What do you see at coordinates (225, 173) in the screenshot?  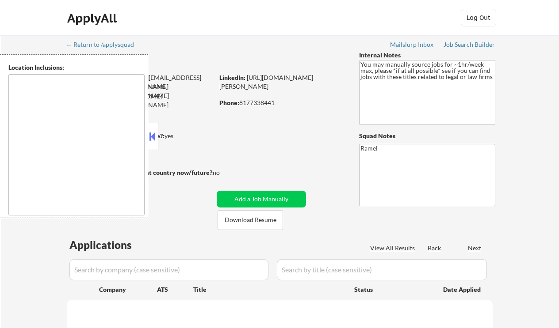 I see `div: no` at bounding box center [225, 173].